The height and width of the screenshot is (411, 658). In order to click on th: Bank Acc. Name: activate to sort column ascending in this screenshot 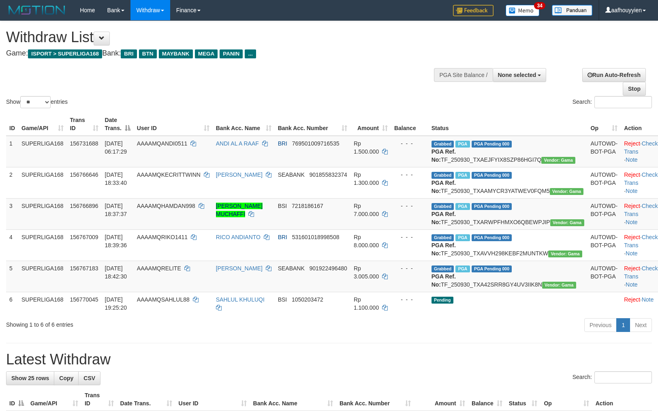, I will do `click(244, 124)`.